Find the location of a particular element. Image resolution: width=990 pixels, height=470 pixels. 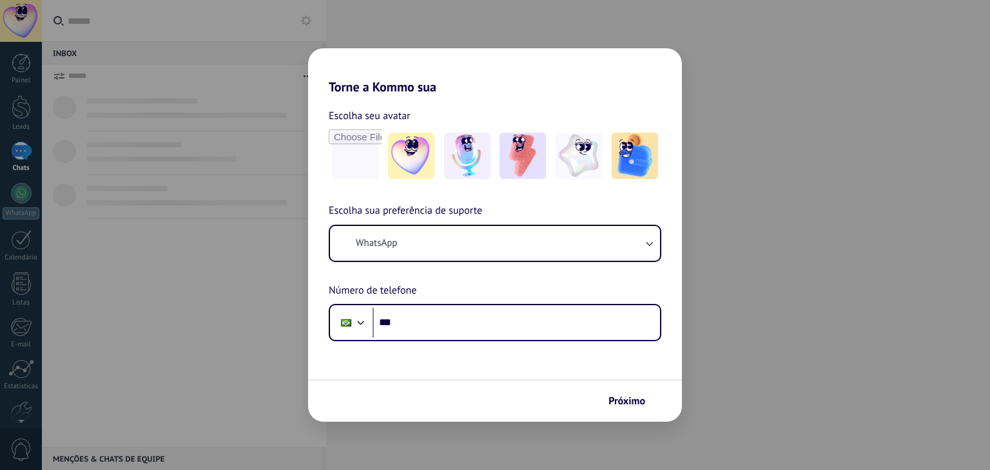

button: WhatsApp is located at coordinates (495, 244).